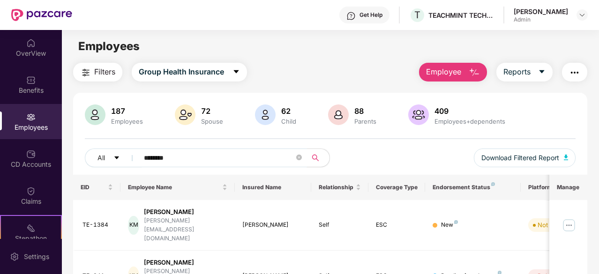 The image size is (599, 274). I want to click on div: Parents, so click(365, 121).